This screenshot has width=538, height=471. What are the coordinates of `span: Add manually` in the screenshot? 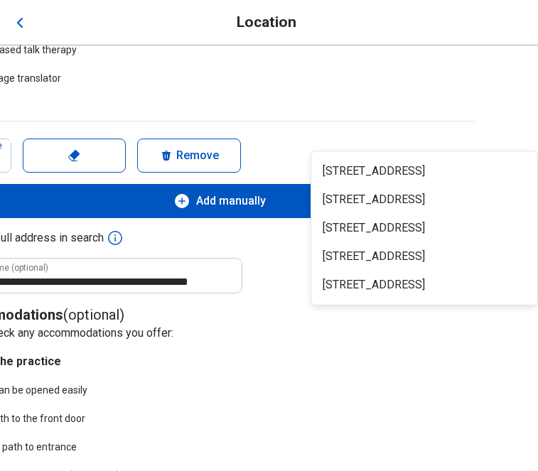 It's located at (231, 201).